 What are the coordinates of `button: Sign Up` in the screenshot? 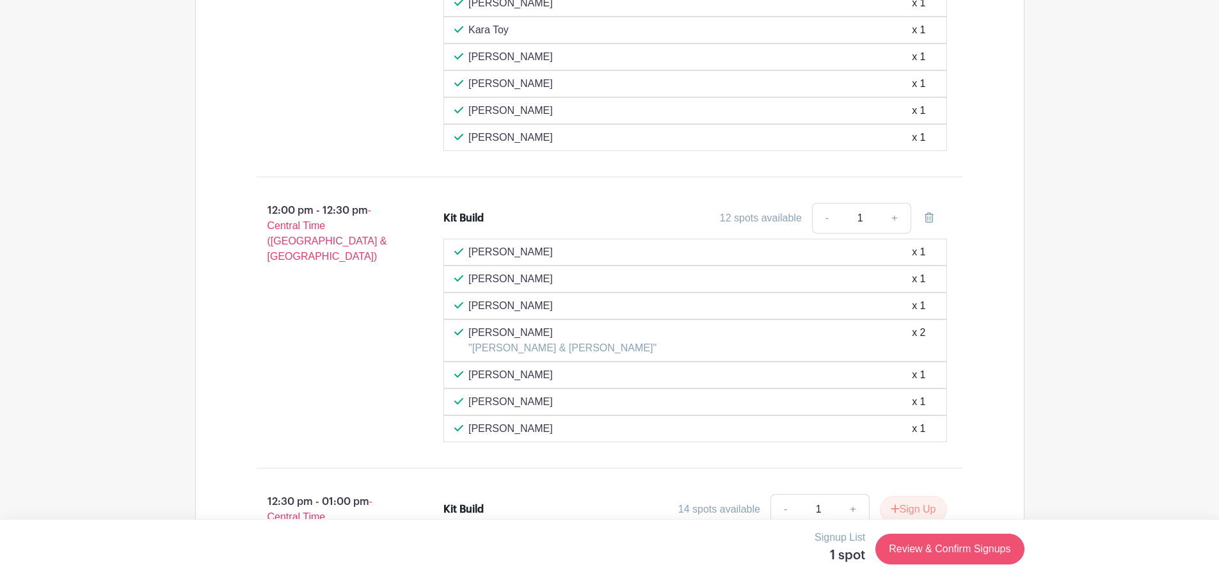 It's located at (913, 510).